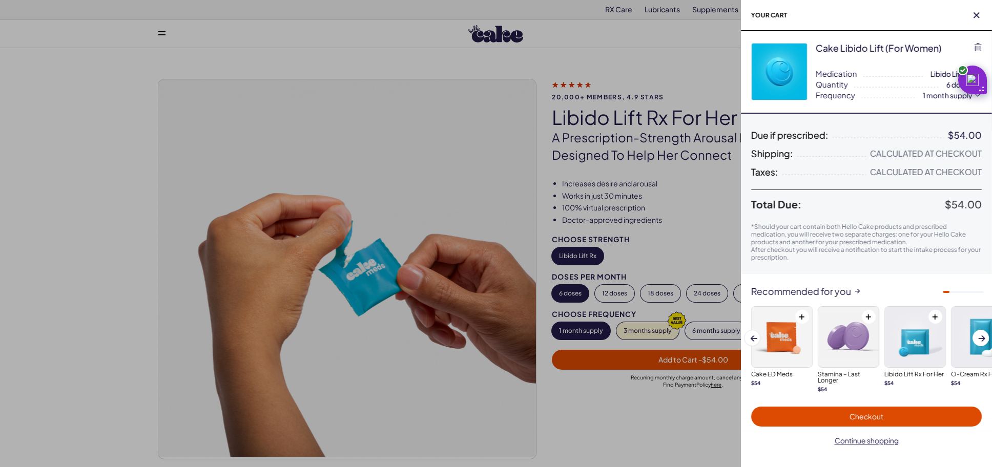  What do you see at coordinates (867, 441) in the screenshot?
I see `button: Continue shopping` at bounding box center [867, 441].